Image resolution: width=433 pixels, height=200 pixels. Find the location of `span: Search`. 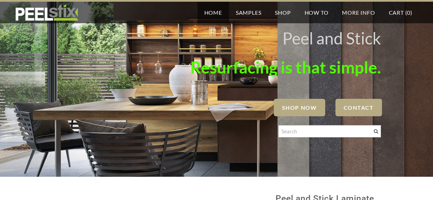

span: Search is located at coordinates (376, 131).